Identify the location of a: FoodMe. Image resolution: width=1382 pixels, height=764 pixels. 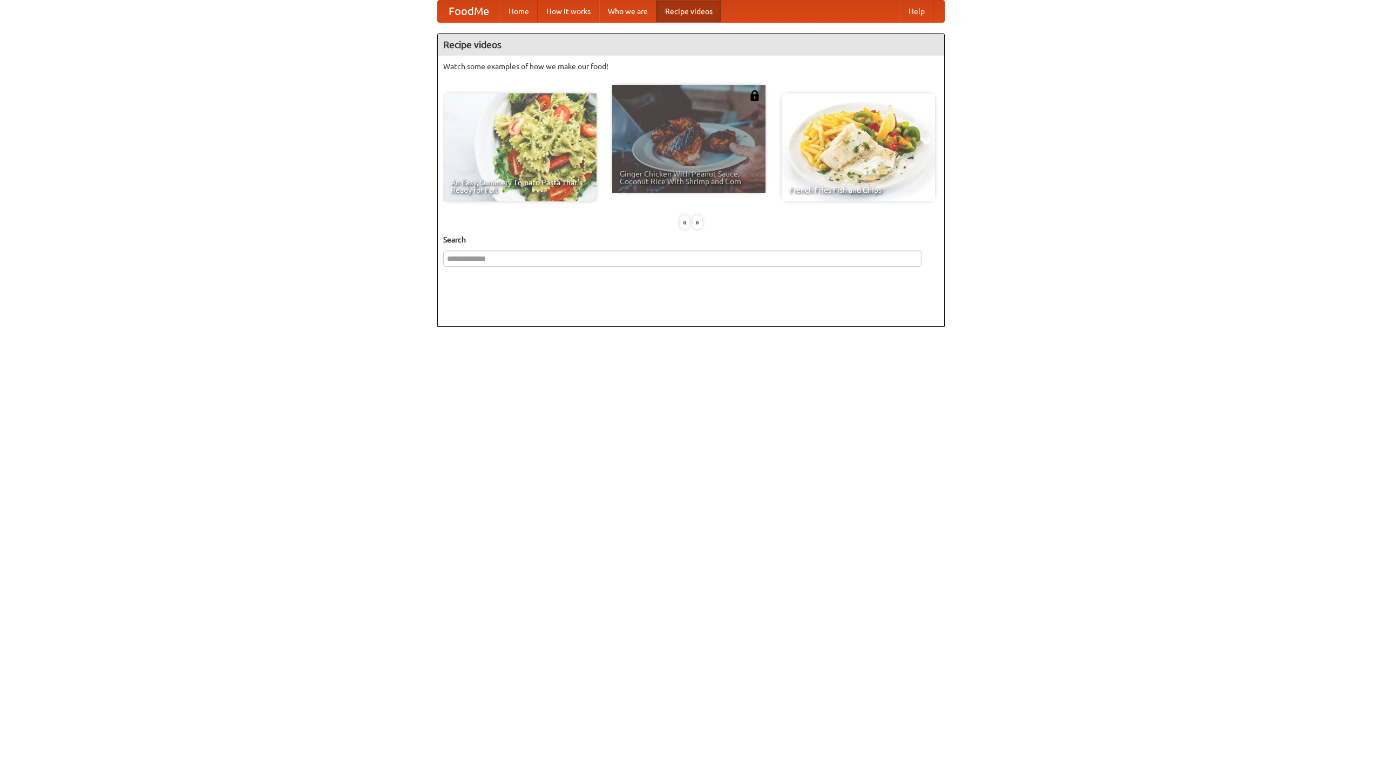
(469, 11).